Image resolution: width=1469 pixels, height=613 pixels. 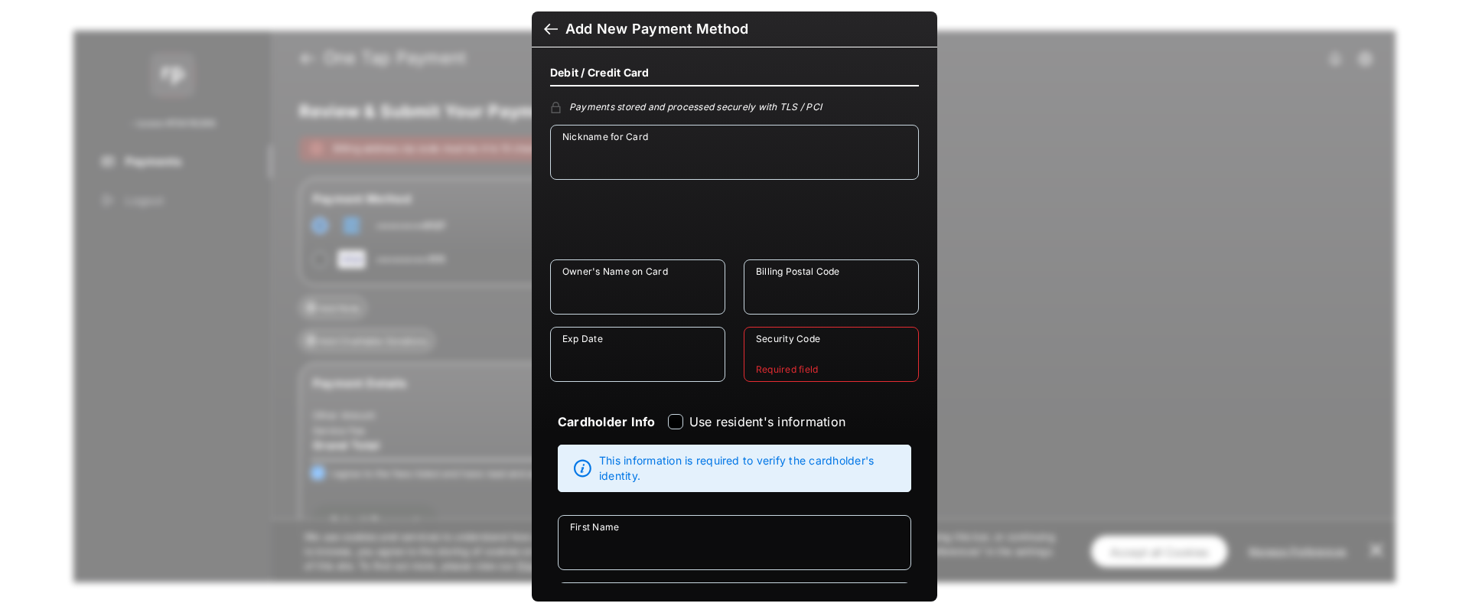 What do you see at coordinates (751, 468) in the screenshot?
I see `span: This information is required to verify the cardholder's identity.` at bounding box center [751, 468].